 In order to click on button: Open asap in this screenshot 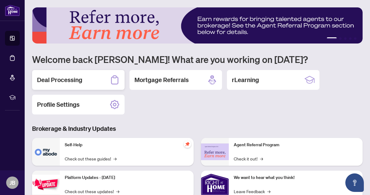, I will do `click(355, 183)`.